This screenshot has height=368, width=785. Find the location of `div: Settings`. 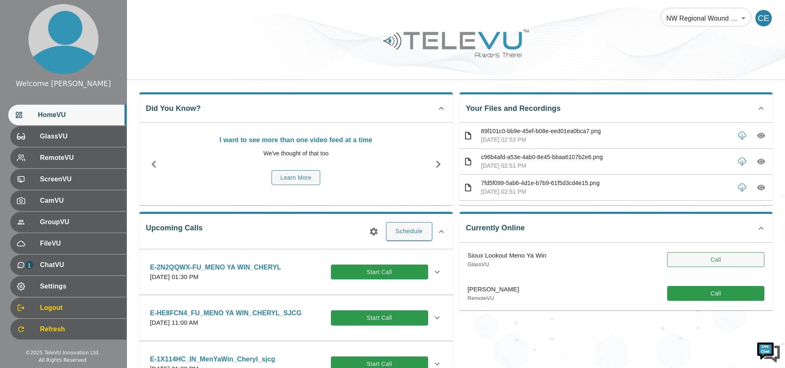

div: Settings is located at coordinates (68, 286).